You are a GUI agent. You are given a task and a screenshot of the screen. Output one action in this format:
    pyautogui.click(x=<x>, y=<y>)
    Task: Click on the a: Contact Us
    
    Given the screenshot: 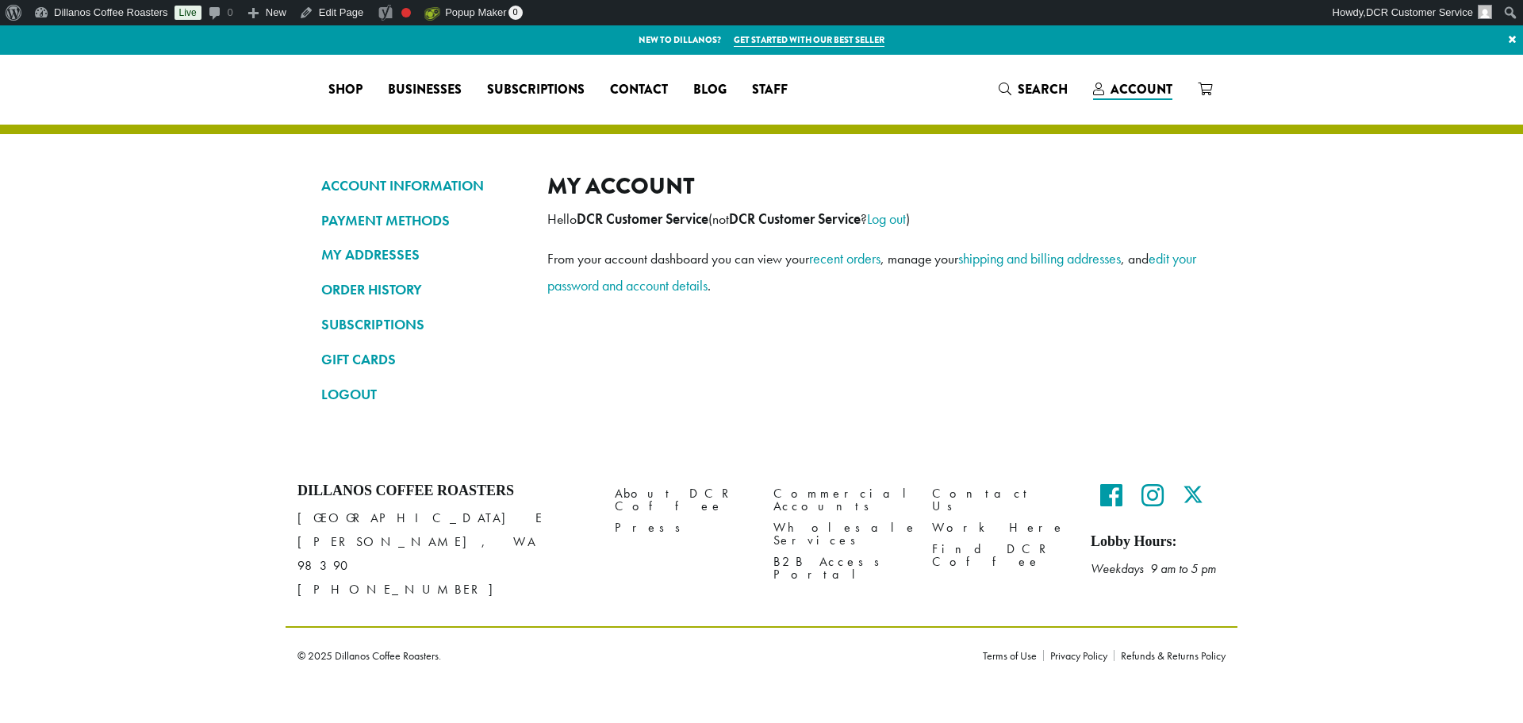 What is the action you would take?
    pyautogui.click(x=1000, y=499)
    